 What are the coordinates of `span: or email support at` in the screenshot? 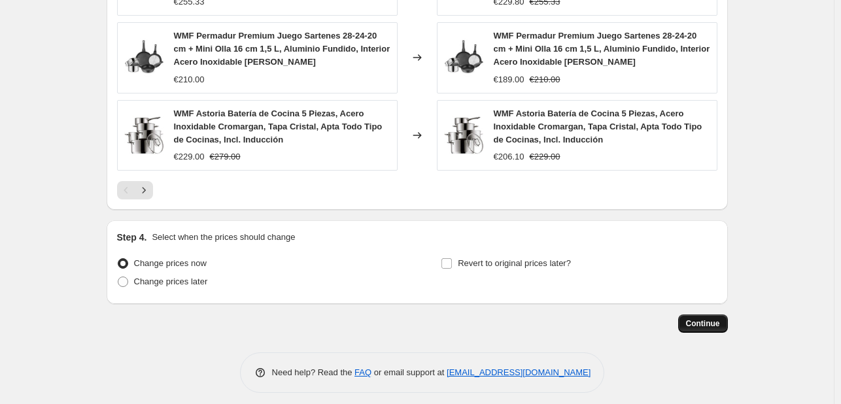 It's located at (409, 372).